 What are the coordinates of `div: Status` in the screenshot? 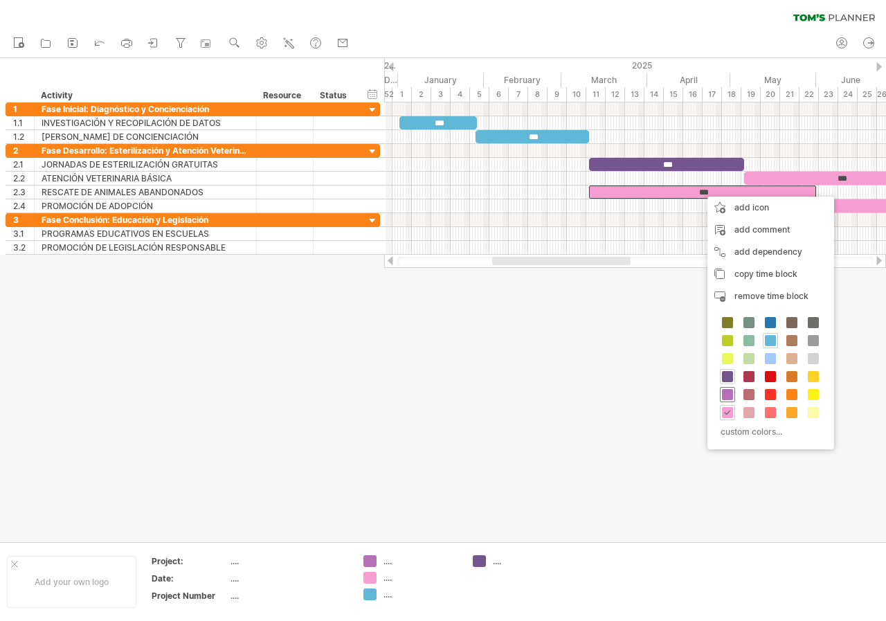 It's located at (335, 96).